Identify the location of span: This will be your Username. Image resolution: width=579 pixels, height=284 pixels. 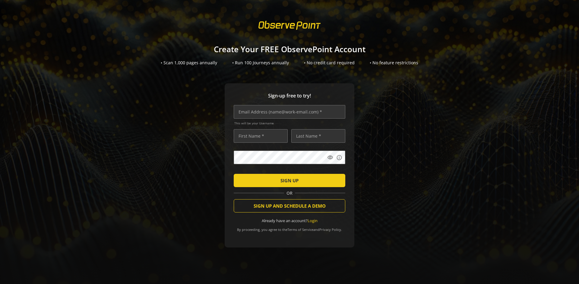
(290, 123).